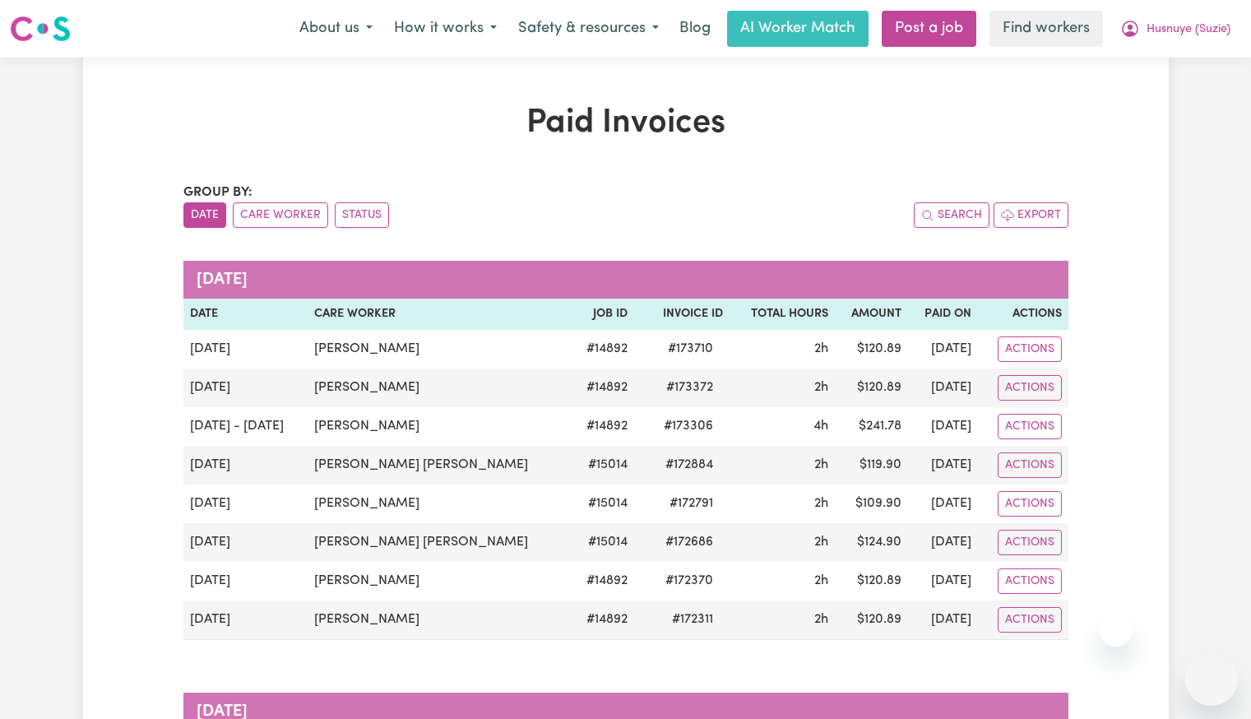  I want to click on a: Blog, so click(695, 29).